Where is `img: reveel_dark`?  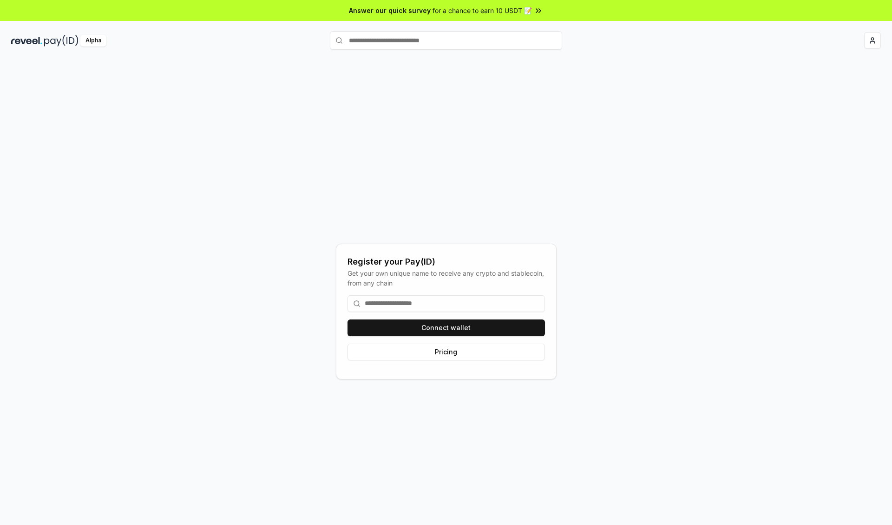
img: reveel_dark is located at coordinates (26, 40).